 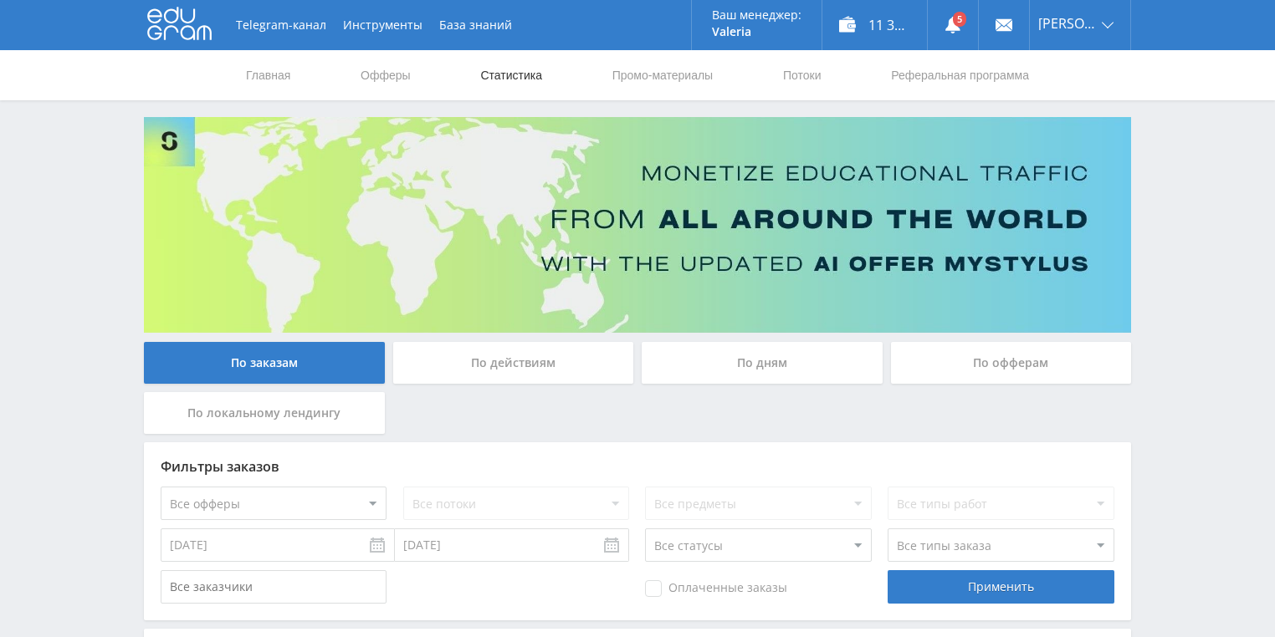 What do you see at coordinates (756, 15) in the screenshot?
I see `p: Ваш менеджер:` at bounding box center [756, 15].